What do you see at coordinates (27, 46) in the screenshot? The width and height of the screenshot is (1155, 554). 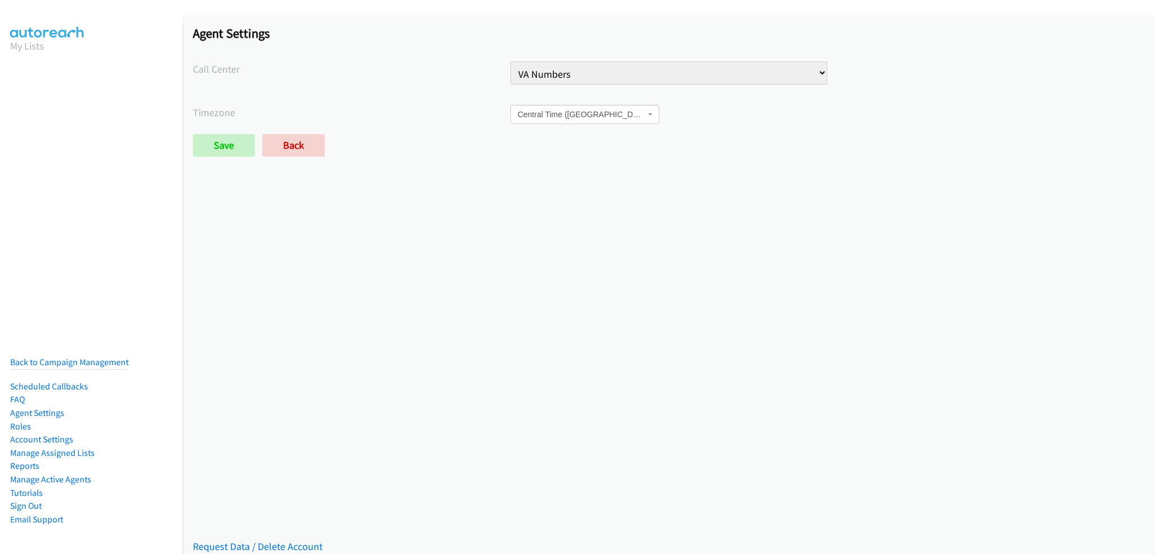 I see `a: My Lists` at bounding box center [27, 46].